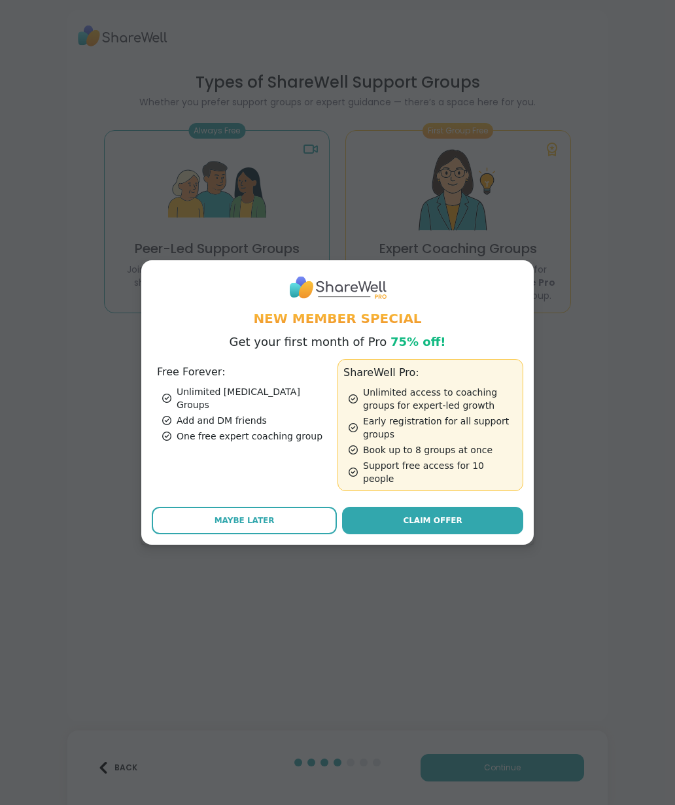 The image size is (675, 805). Describe the element at coordinates (432, 520) in the screenshot. I see `a: Claim Offer` at that location.